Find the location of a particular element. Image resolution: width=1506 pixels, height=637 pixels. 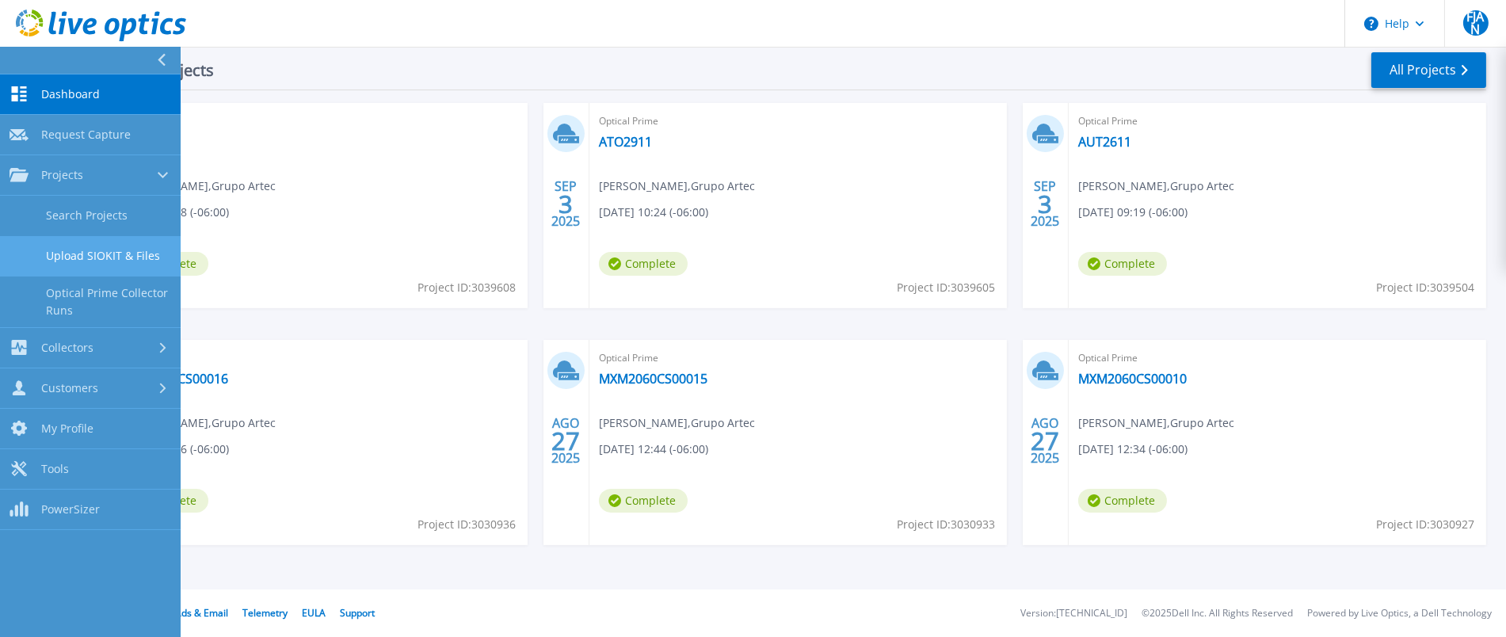

span: Projects is located at coordinates (62, 175).